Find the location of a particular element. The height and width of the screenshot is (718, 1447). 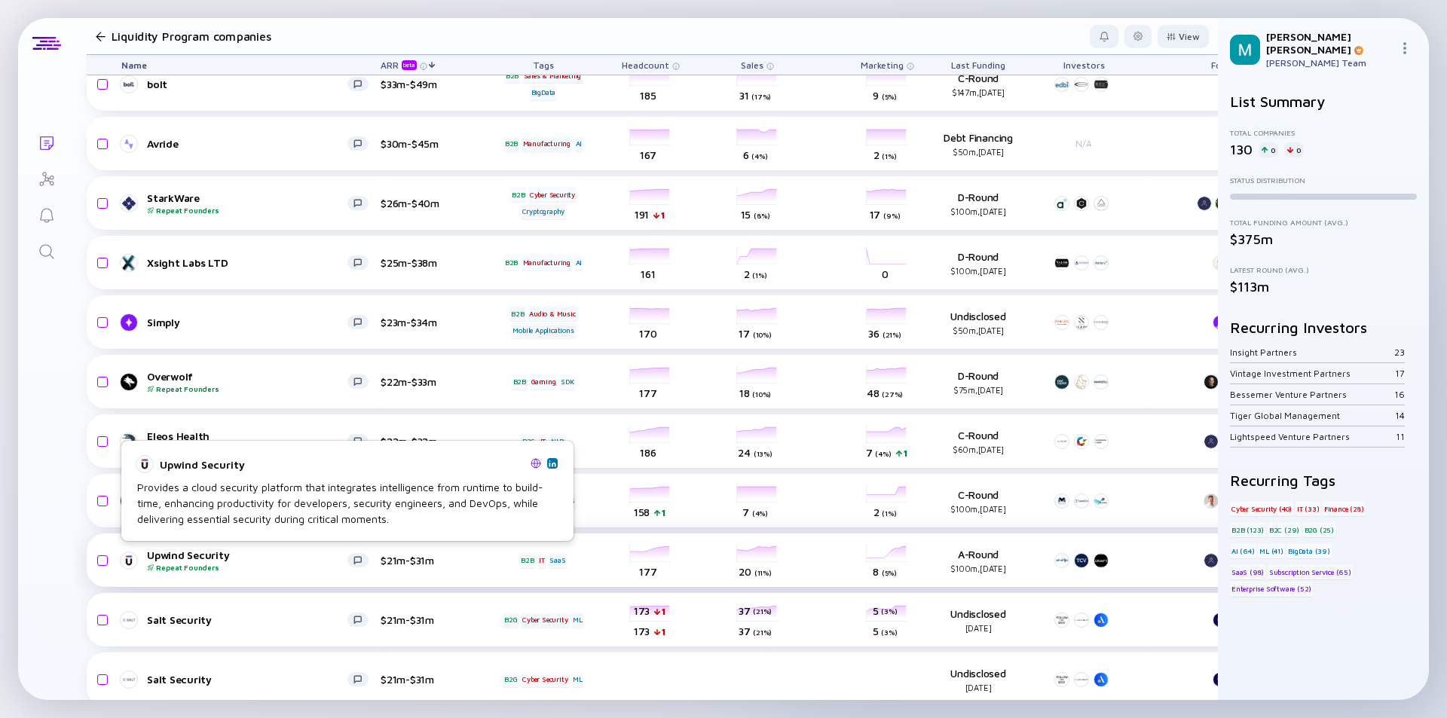

div: Sales & Marketing is located at coordinates (552, 75).